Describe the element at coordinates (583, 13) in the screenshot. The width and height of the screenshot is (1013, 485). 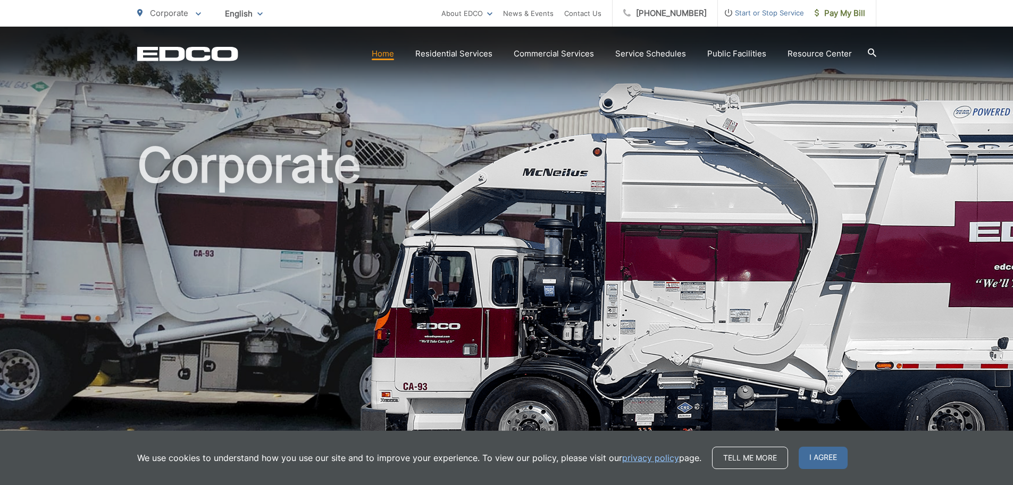
I see `a: Contact Us` at that location.